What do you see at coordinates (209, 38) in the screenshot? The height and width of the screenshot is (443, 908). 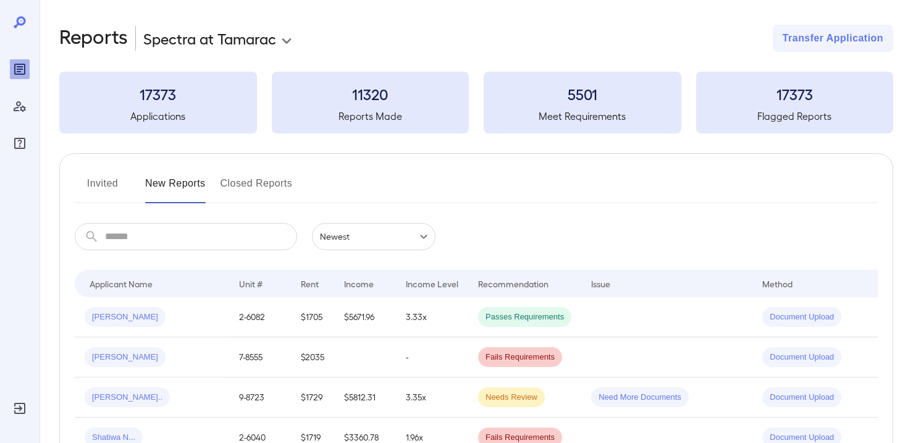 I see `p: Spectra at Tamarac` at bounding box center [209, 38].